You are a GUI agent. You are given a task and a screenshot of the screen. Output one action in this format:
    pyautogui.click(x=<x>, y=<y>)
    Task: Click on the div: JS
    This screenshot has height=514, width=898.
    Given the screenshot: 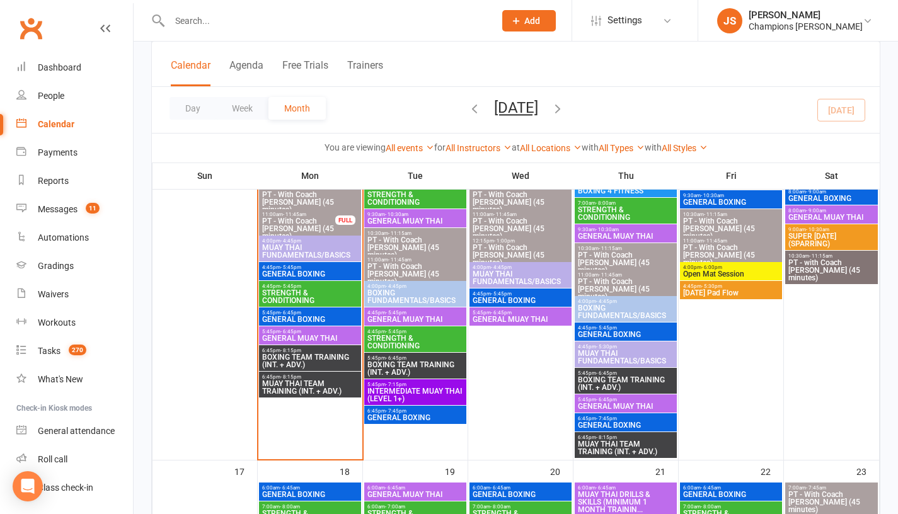 What is the action you would take?
    pyautogui.click(x=729, y=21)
    